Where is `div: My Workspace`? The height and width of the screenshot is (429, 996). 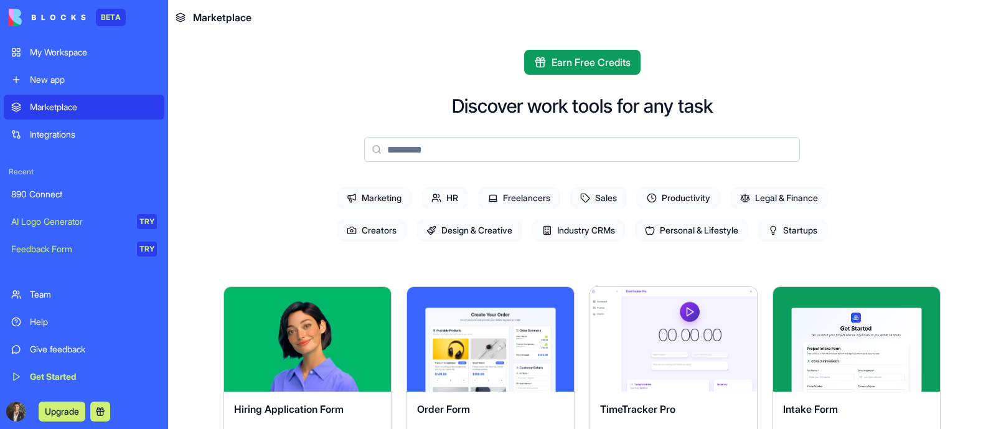 div: My Workspace is located at coordinates (93, 52).